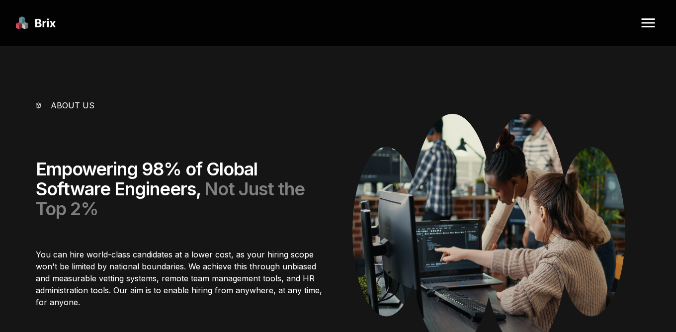 The height and width of the screenshot is (332, 676). I want to click on span: Not Just the Top 2%, so click(170, 199).